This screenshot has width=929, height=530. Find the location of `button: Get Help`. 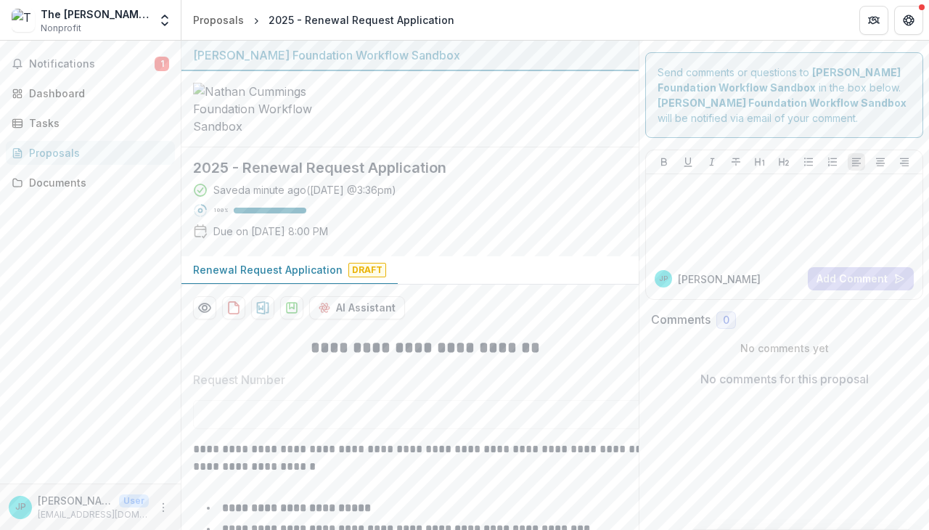

button: Get Help is located at coordinates (909, 20).